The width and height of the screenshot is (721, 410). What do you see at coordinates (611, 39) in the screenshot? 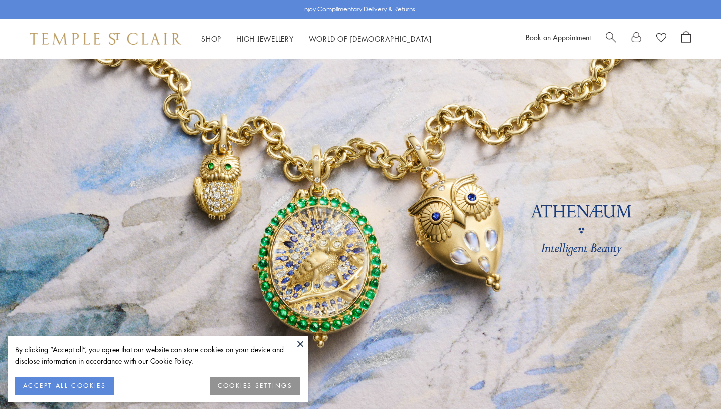
I see `a: Search` at bounding box center [611, 39].